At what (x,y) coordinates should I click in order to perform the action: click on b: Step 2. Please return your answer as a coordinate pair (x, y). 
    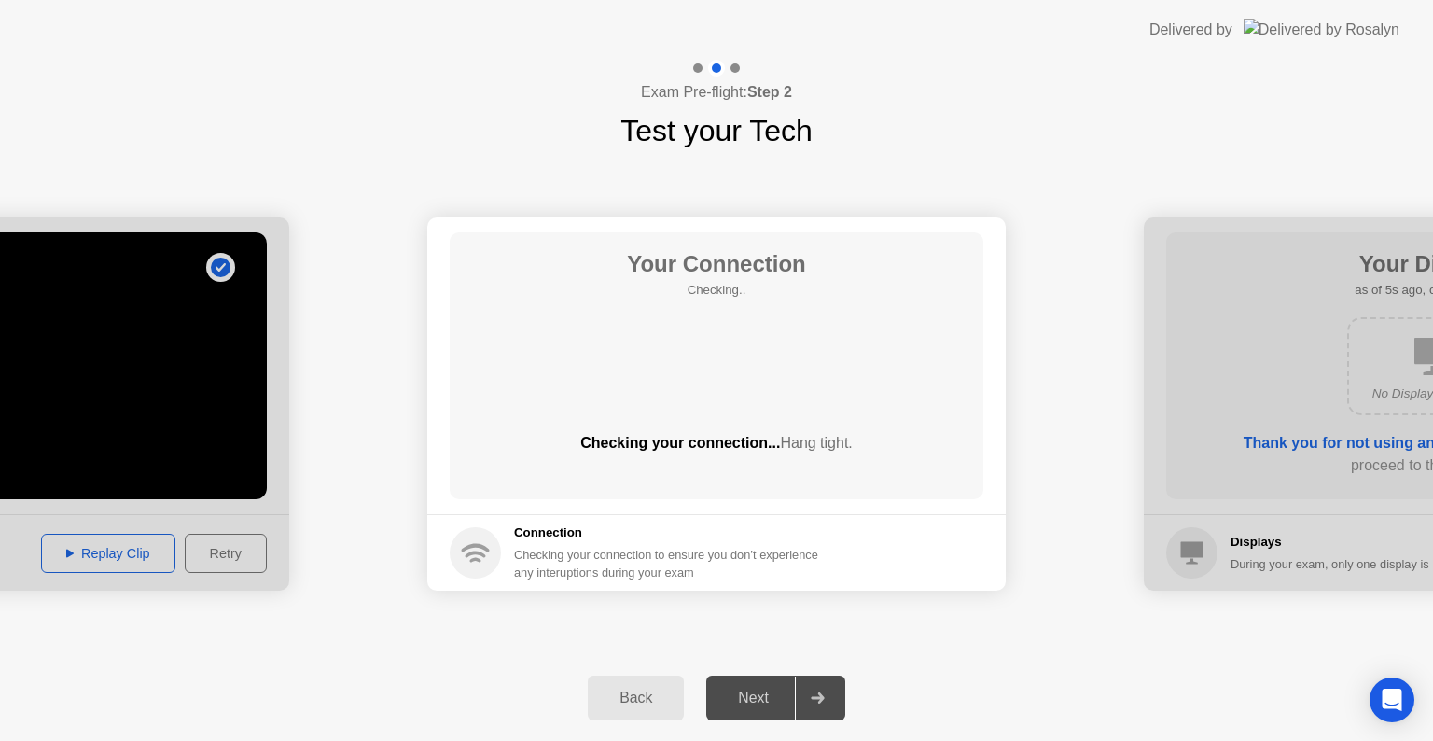
    Looking at the image, I should click on (770, 91).